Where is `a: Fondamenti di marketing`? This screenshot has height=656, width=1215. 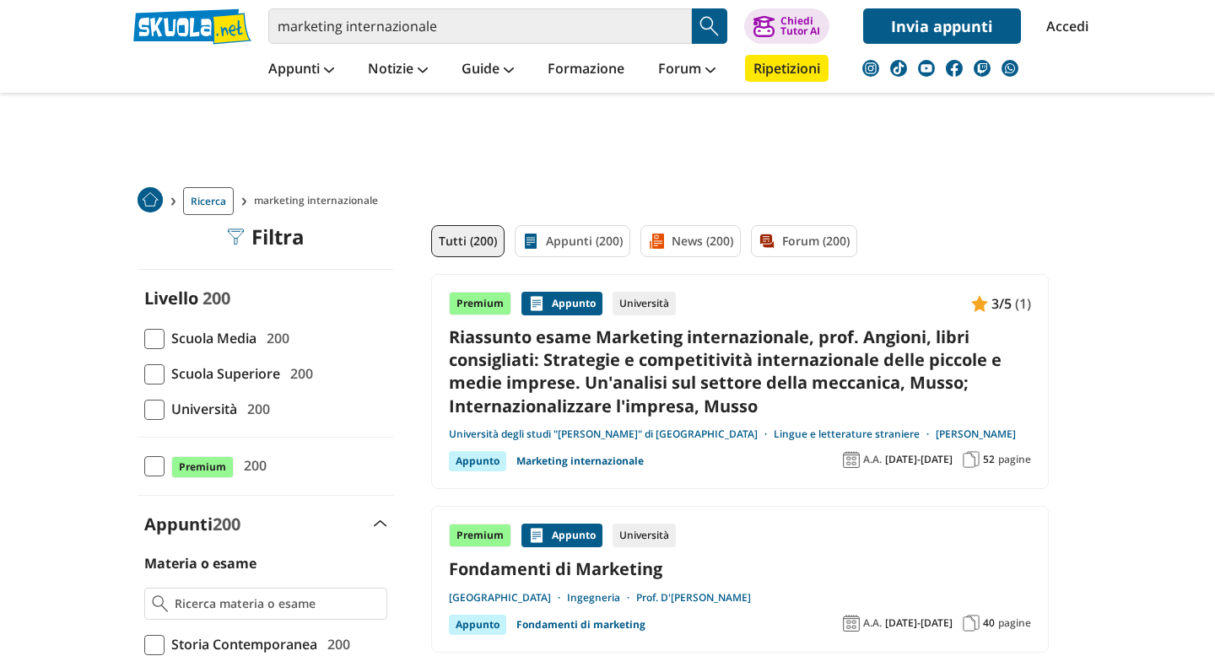
a: Fondamenti di marketing is located at coordinates (581, 625).